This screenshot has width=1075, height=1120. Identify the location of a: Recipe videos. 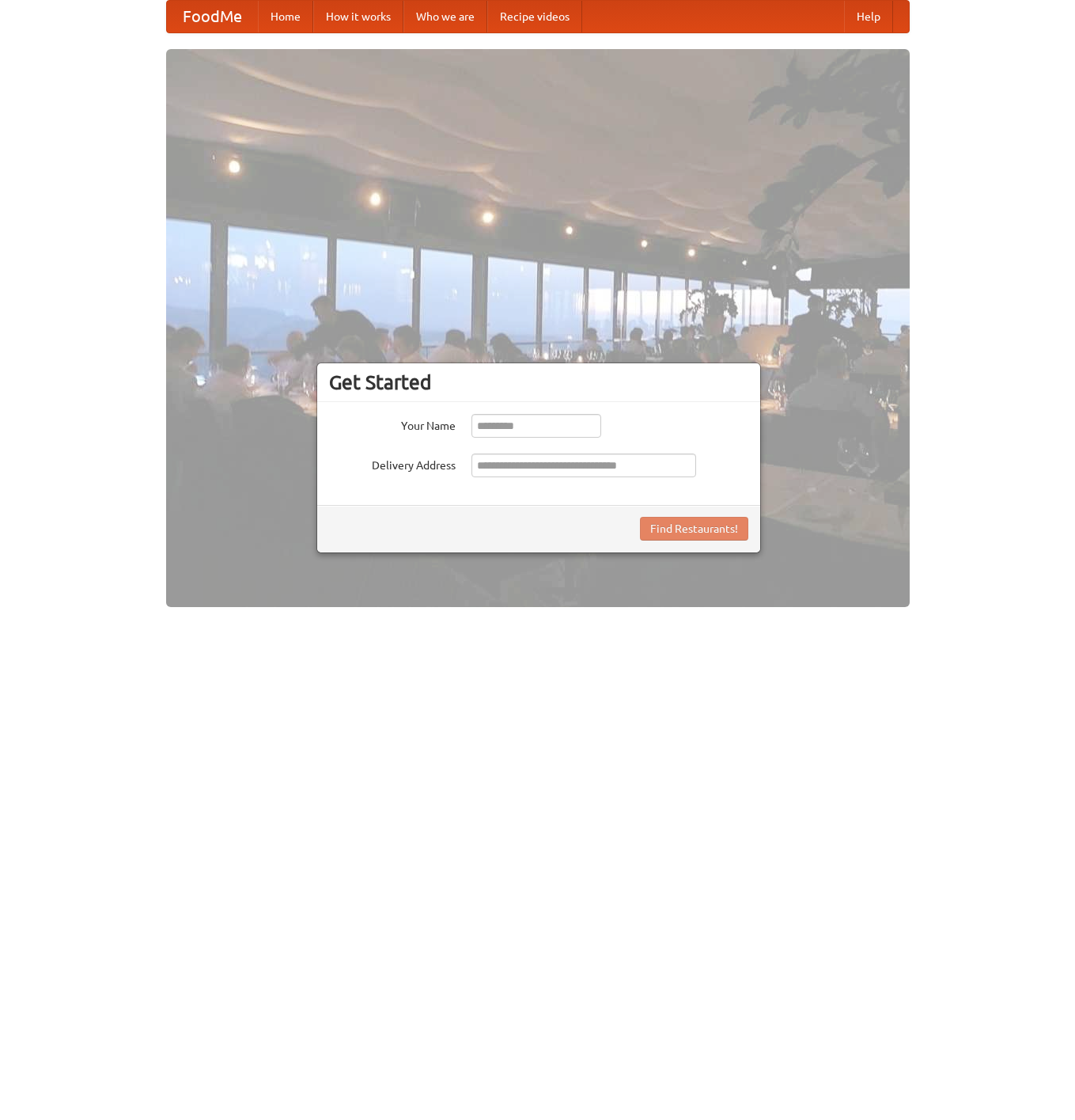
(535, 17).